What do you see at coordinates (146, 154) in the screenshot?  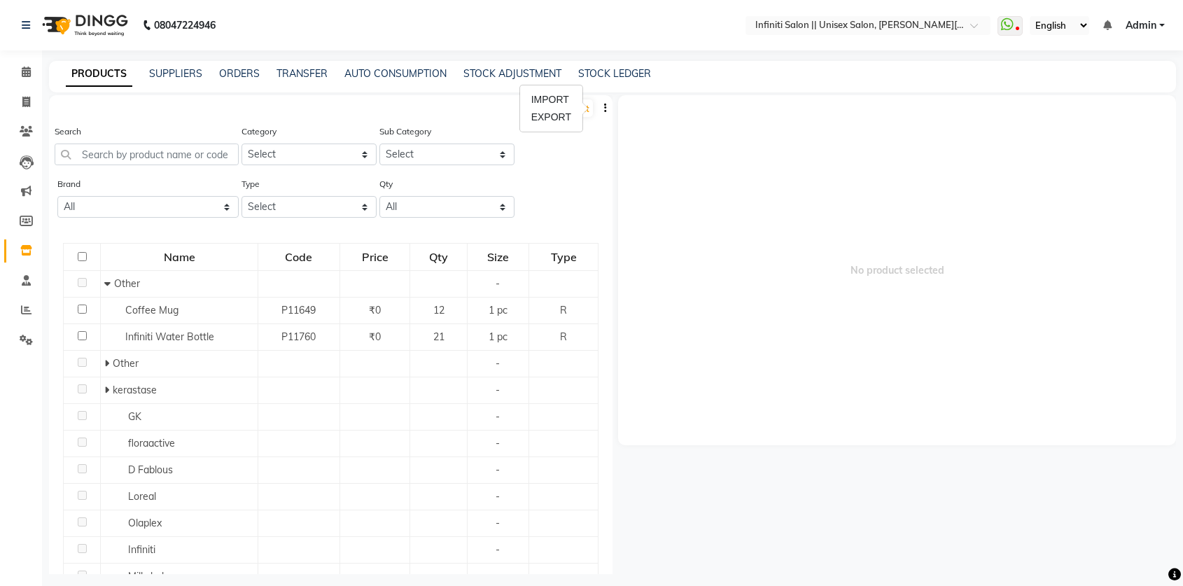 I see `input: Search by product name or code` at bounding box center [146, 154].